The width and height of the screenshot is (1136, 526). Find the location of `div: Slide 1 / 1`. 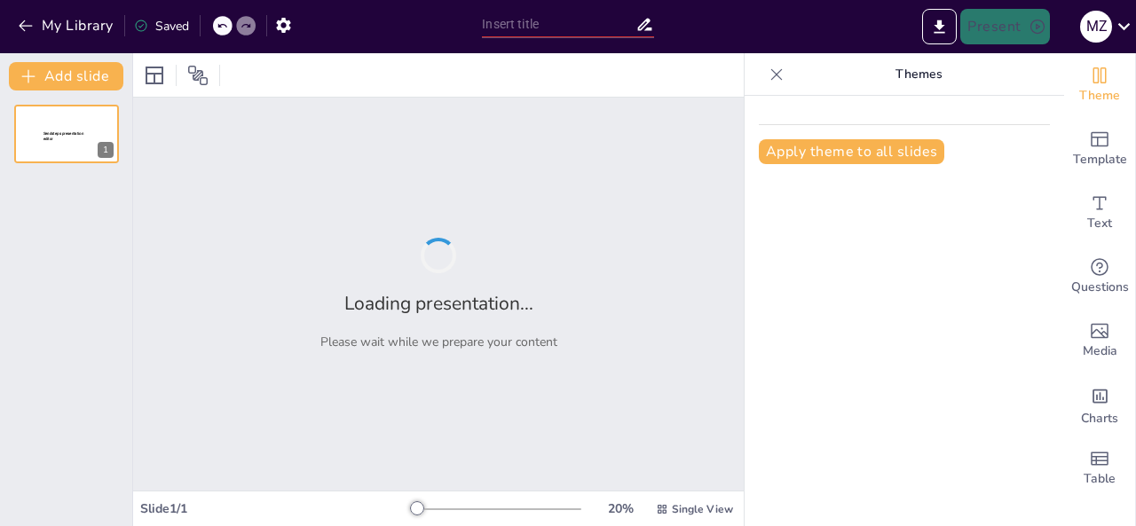

div: Slide 1 / 1 is located at coordinates (275, 508).